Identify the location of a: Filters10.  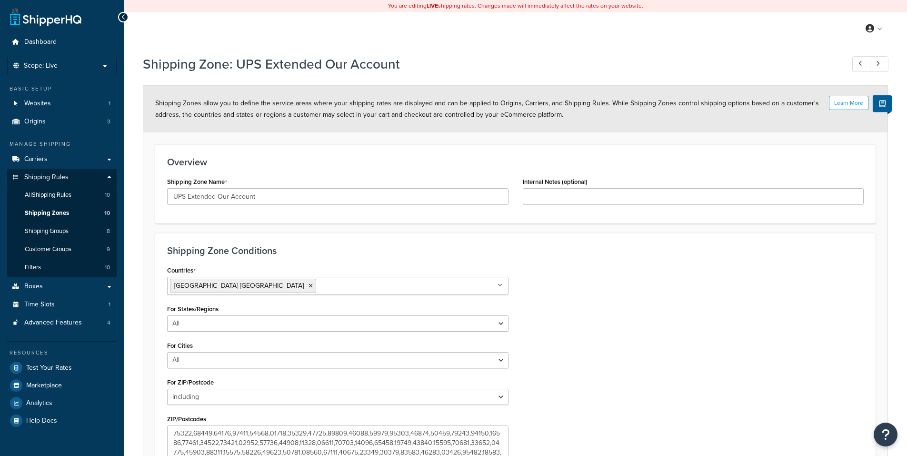
(62, 267).